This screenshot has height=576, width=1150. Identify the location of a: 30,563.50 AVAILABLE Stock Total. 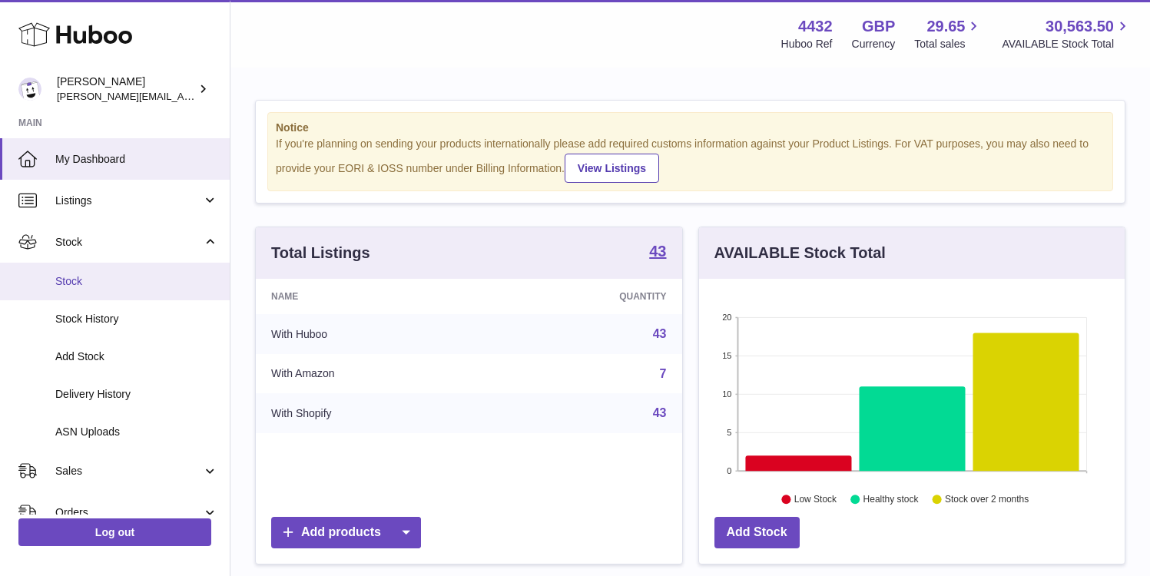
(1067, 34).